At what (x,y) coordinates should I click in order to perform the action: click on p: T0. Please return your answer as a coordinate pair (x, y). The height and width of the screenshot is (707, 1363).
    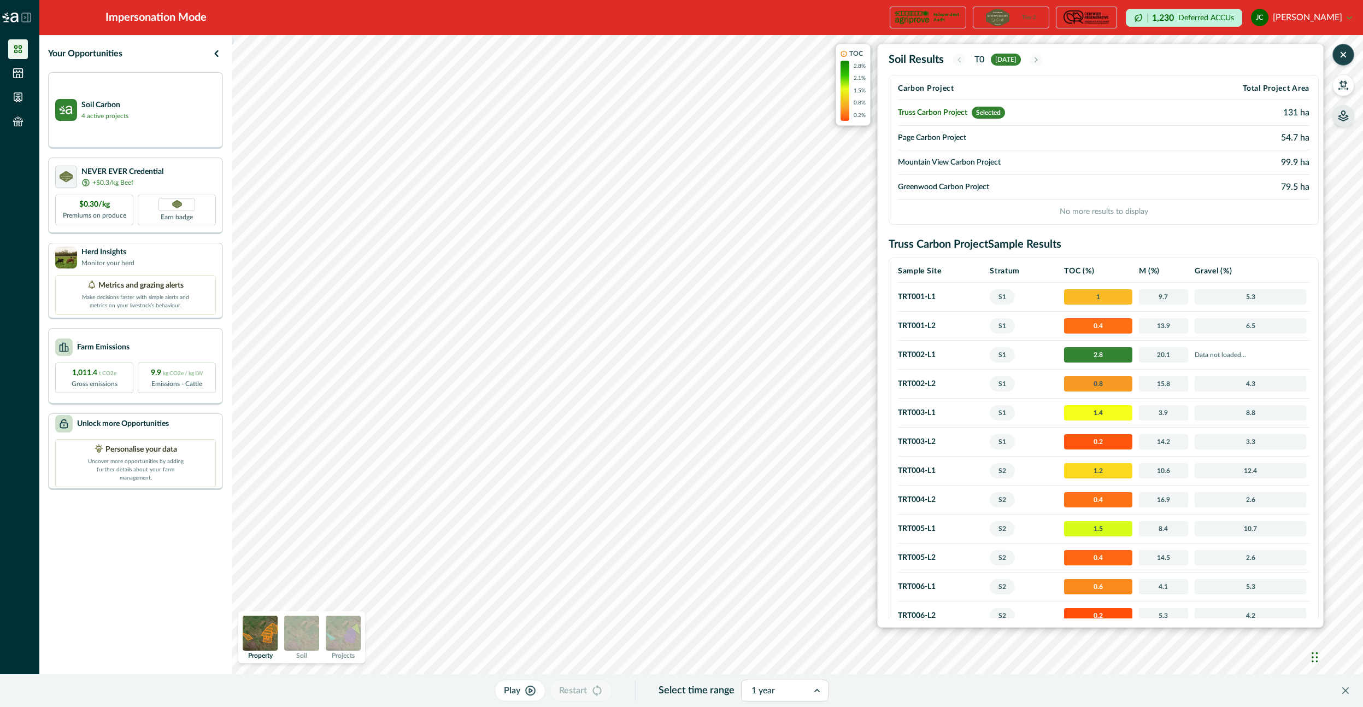
    Looking at the image, I should click on (979, 60).